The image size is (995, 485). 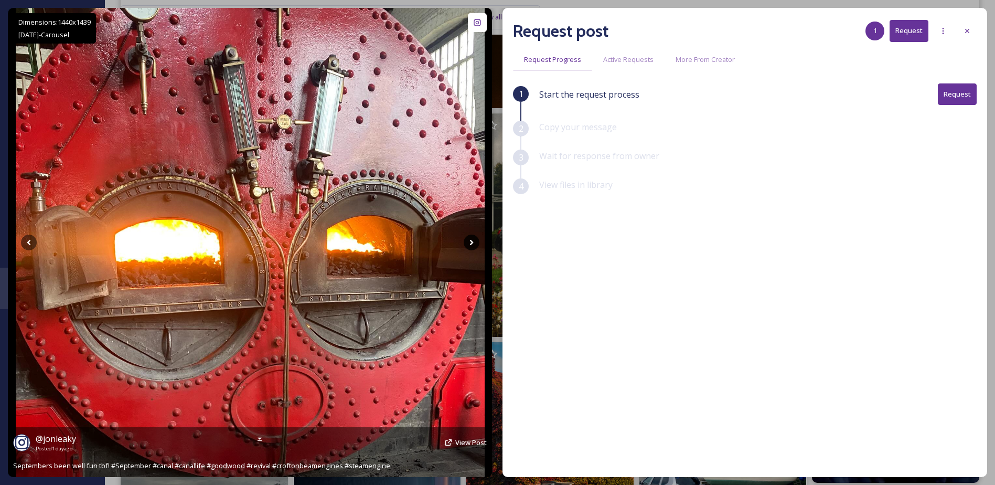 What do you see at coordinates (552, 59) in the screenshot?
I see `span: Request Progress` at bounding box center [552, 59].